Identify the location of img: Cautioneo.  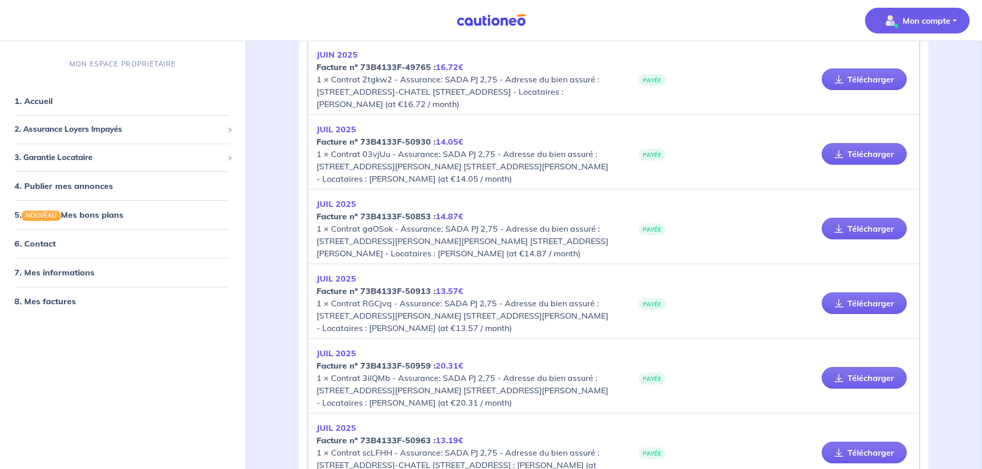
(491, 20).